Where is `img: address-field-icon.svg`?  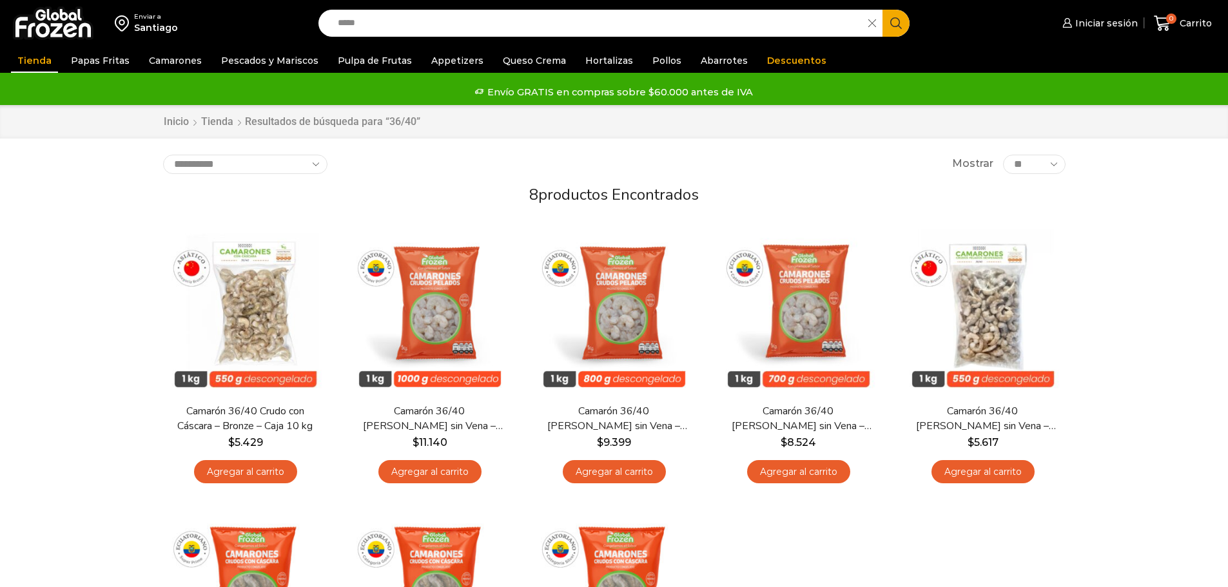
img: address-field-icon.svg is located at coordinates (124, 23).